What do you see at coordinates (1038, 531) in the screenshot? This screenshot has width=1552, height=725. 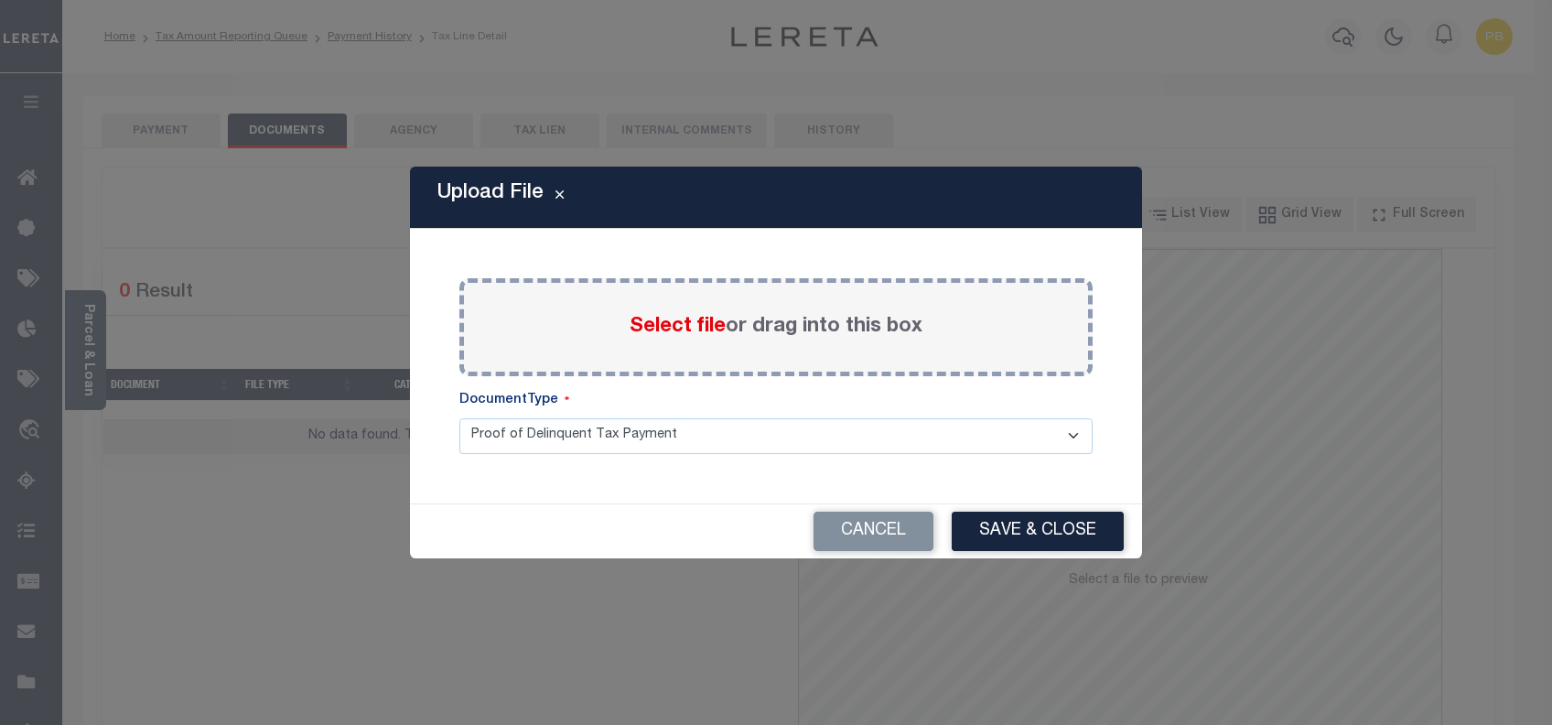 I see `button: Save & Close` at bounding box center [1038, 531].